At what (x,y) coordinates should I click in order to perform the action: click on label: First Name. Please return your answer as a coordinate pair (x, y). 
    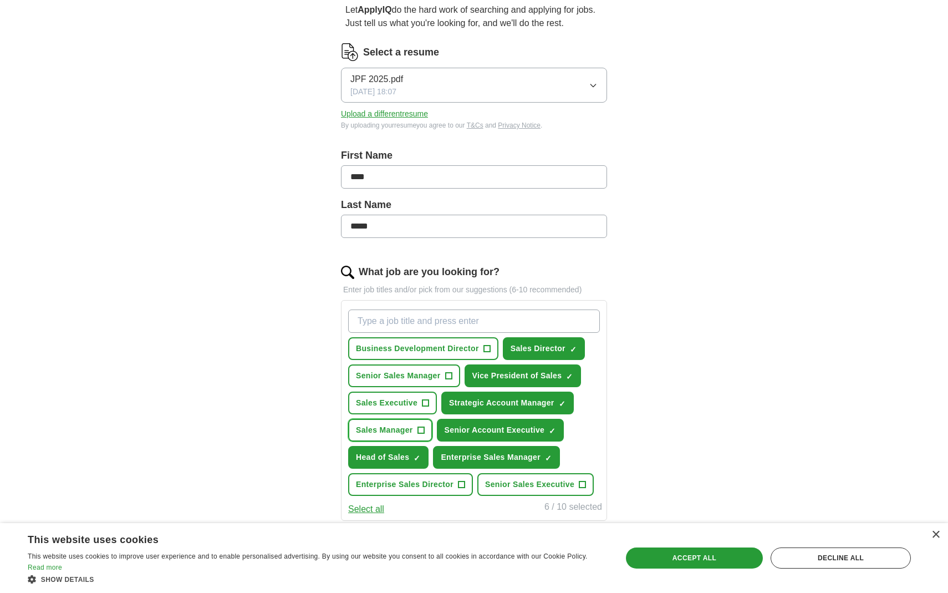
    Looking at the image, I should click on (474, 155).